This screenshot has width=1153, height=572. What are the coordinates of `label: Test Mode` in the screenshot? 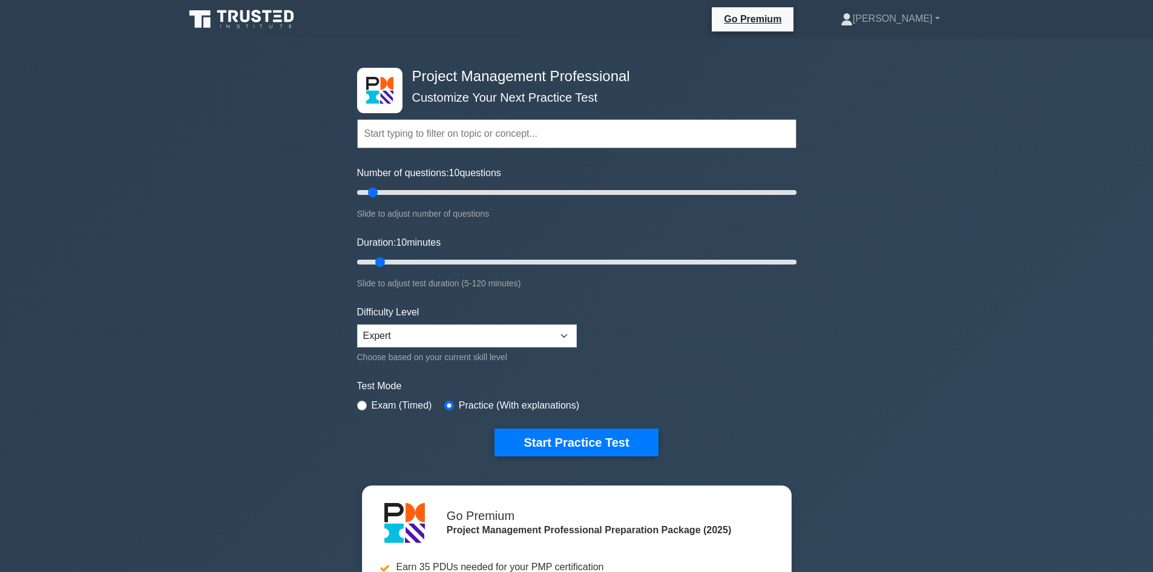 It's located at (577, 386).